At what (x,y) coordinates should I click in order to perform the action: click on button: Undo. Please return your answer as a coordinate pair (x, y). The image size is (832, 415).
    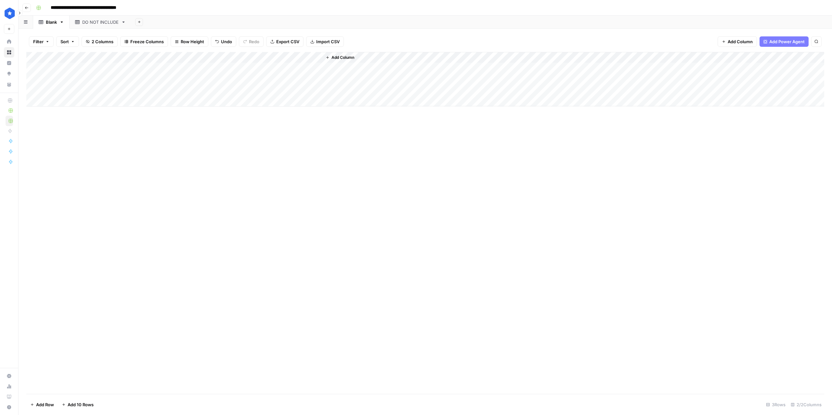
    Looking at the image, I should click on (224, 42).